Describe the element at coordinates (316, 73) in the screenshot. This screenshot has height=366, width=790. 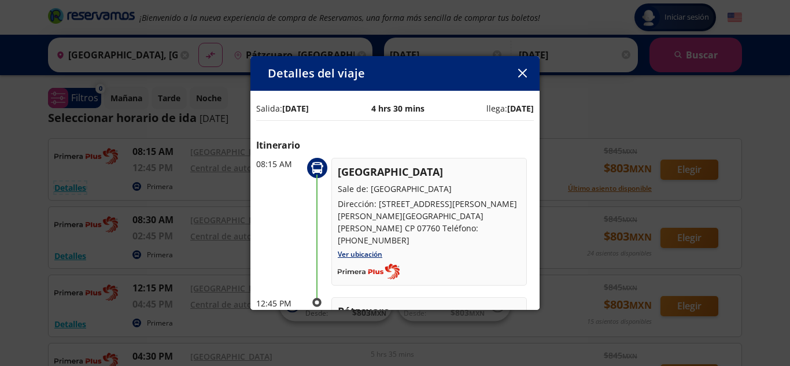
I see `p: Detalles del viaje` at that location.